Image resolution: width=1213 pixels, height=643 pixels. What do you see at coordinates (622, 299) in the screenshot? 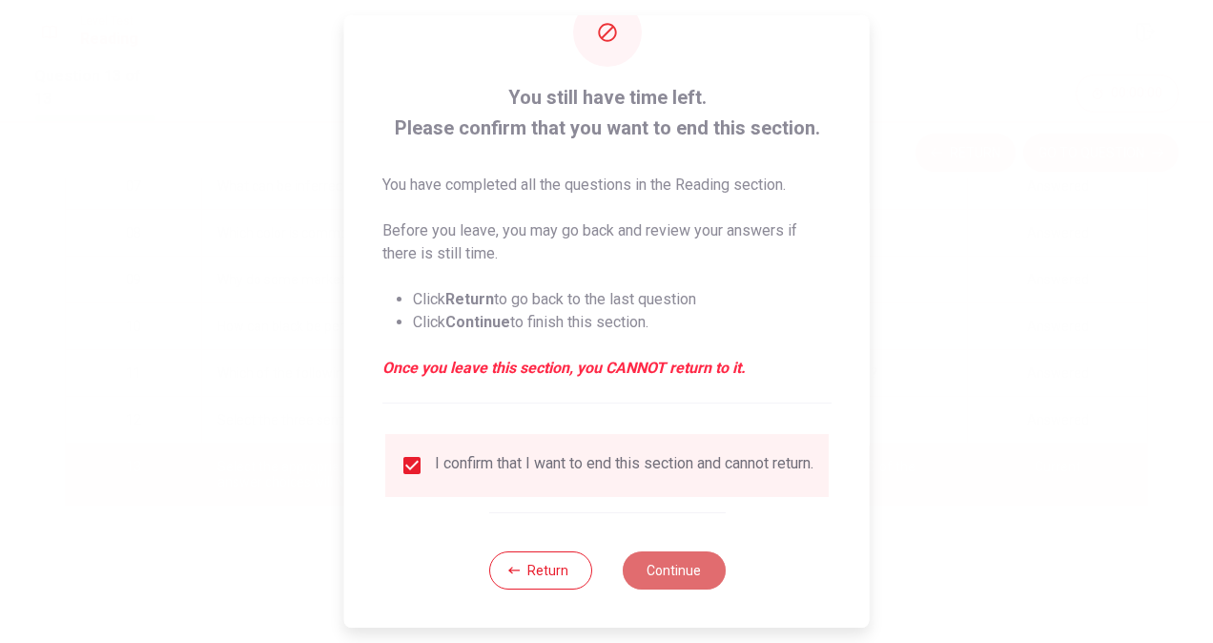
I see `li: Click to go back to the last question` at bounding box center [622, 299].